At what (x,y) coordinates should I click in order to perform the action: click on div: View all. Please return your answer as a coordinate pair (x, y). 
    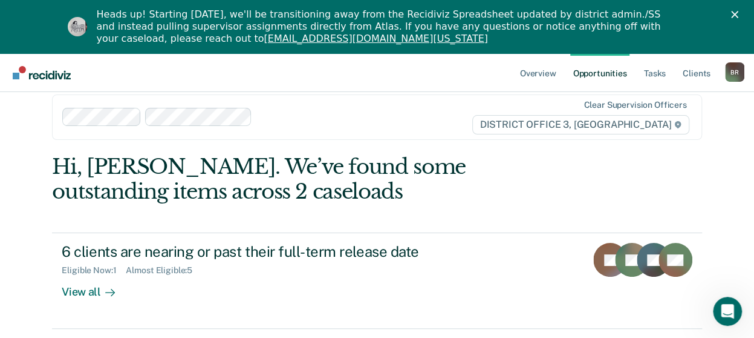
    Looking at the image, I should click on (96, 287).